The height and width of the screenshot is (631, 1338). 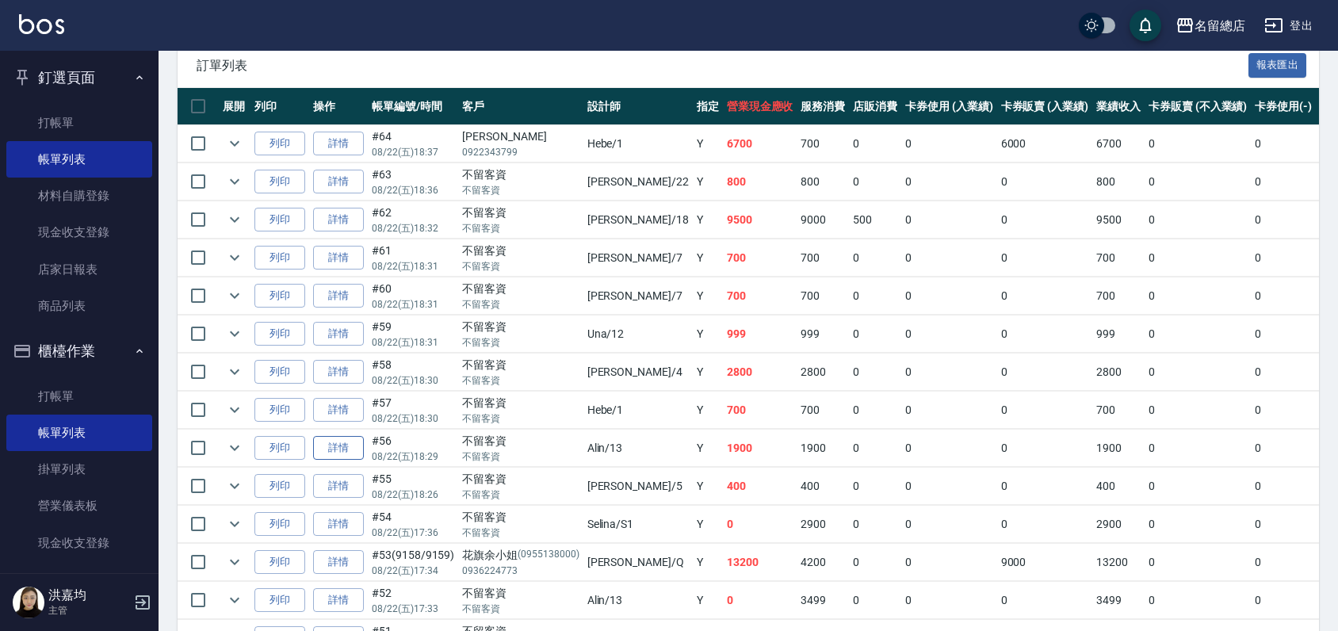 What do you see at coordinates (1118, 106) in the screenshot?
I see `th: 業績收入` at bounding box center [1118, 106].